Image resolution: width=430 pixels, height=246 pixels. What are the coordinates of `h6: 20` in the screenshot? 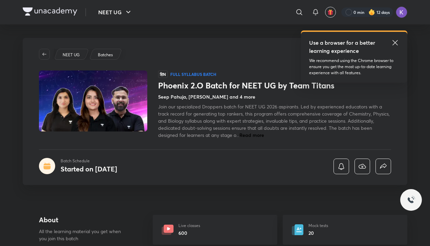 It's located at (318, 233).